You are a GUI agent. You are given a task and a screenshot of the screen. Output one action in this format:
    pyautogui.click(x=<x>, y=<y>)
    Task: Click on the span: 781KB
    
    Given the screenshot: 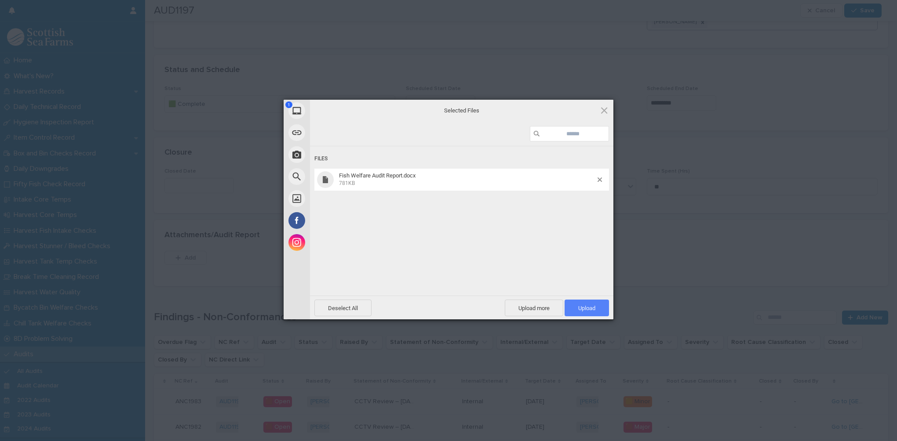 What is the action you would take?
    pyautogui.click(x=347, y=183)
    